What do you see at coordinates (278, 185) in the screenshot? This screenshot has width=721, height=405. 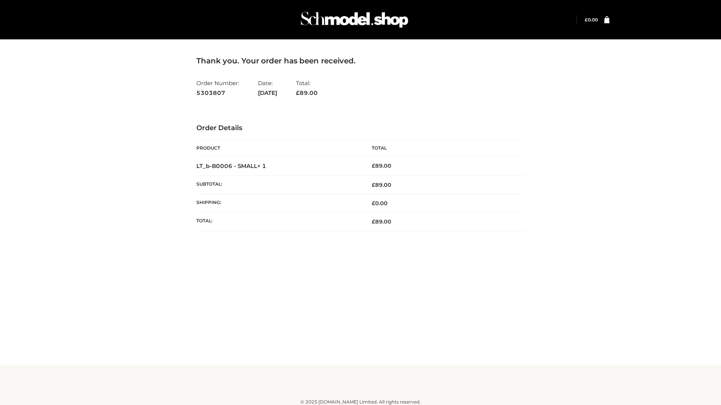 I see `th: Subtotal:` at bounding box center [278, 185].